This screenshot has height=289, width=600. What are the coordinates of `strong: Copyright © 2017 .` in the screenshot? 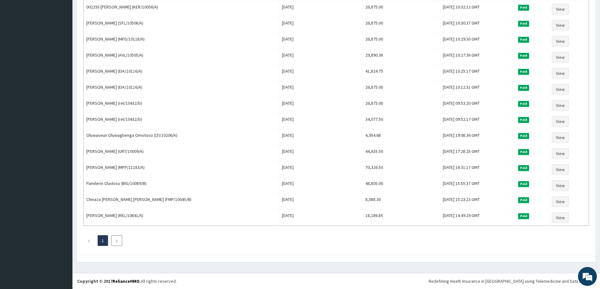 It's located at (109, 281).